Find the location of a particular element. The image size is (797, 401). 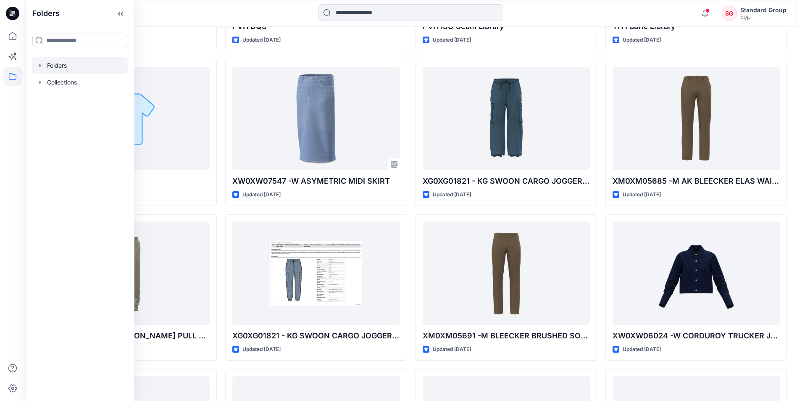

p: XW0XW07547 -W ASYMETRIC MIDI SKIRT is located at coordinates (316, 181).